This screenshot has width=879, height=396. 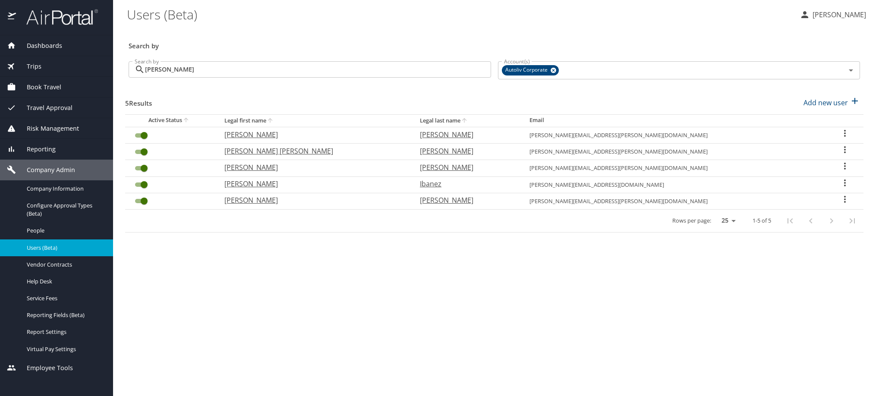 I want to click on span: Reporting Fields (Beta), so click(x=65, y=315).